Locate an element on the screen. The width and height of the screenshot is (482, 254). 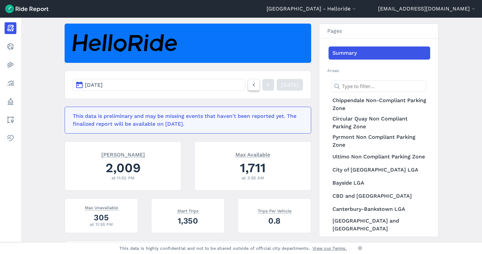
div: 1,350 is located at coordinates (188, 221).